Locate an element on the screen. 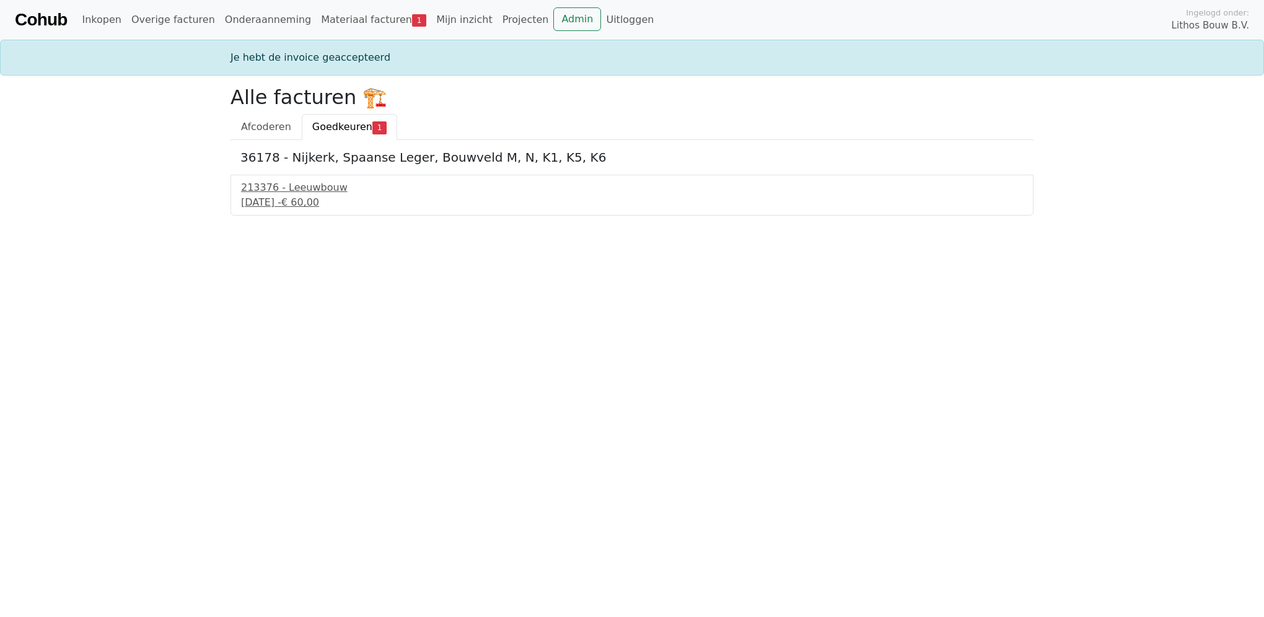 The width and height of the screenshot is (1264, 617). span: € 60,00 is located at coordinates (300, 202).